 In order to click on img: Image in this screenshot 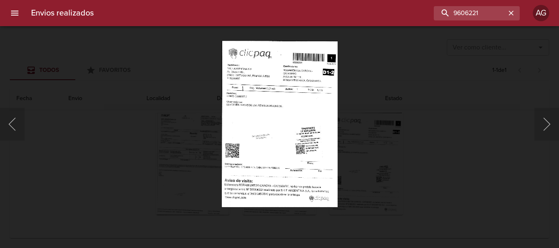, I will do `click(280, 124)`.